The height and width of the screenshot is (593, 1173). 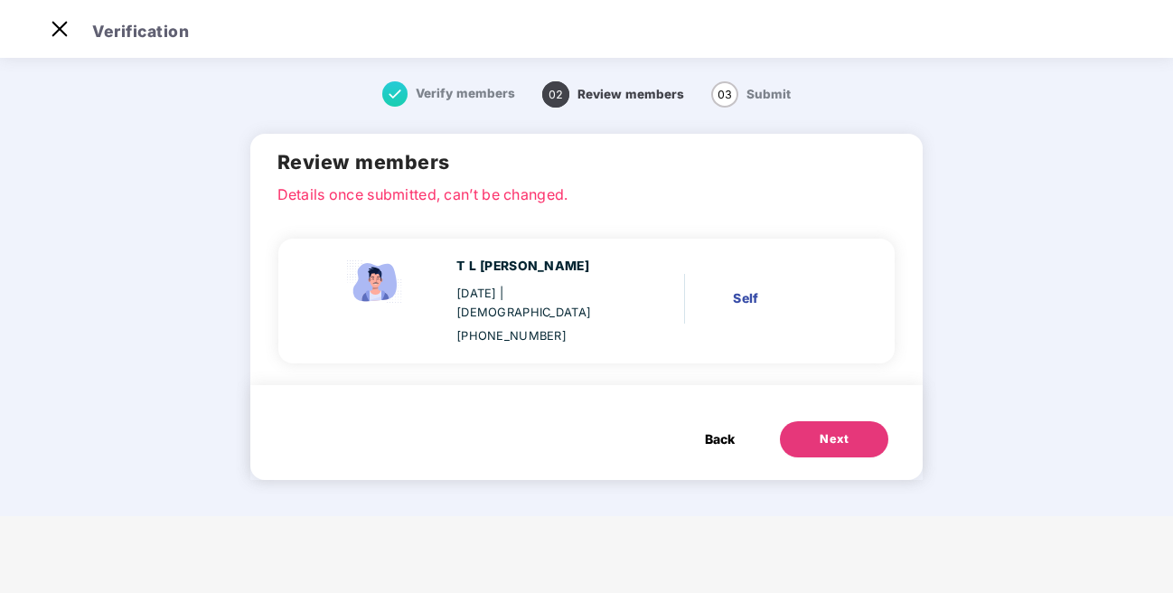 I want to click on img: svg+xml;base64,PHN2ZyB4bWxucz0iaHR0cDovL3d3dy53My5vcmcvMjAwMC9zdmciIHdpZHRoPSIxNiIgaGVpZ2h0PSIxNi..., so click(x=395, y=94).